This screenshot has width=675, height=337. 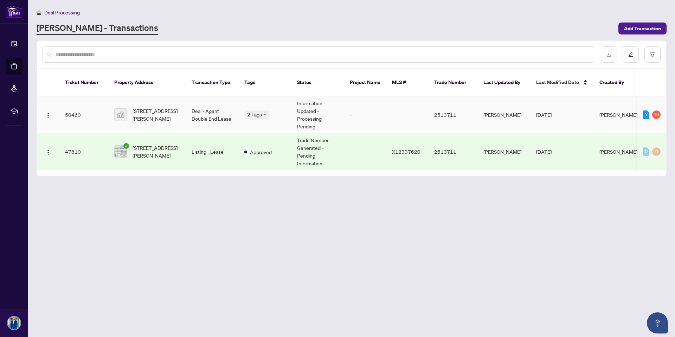 What do you see at coordinates (39, 13) in the screenshot?
I see `span: home` at bounding box center [39, 13].